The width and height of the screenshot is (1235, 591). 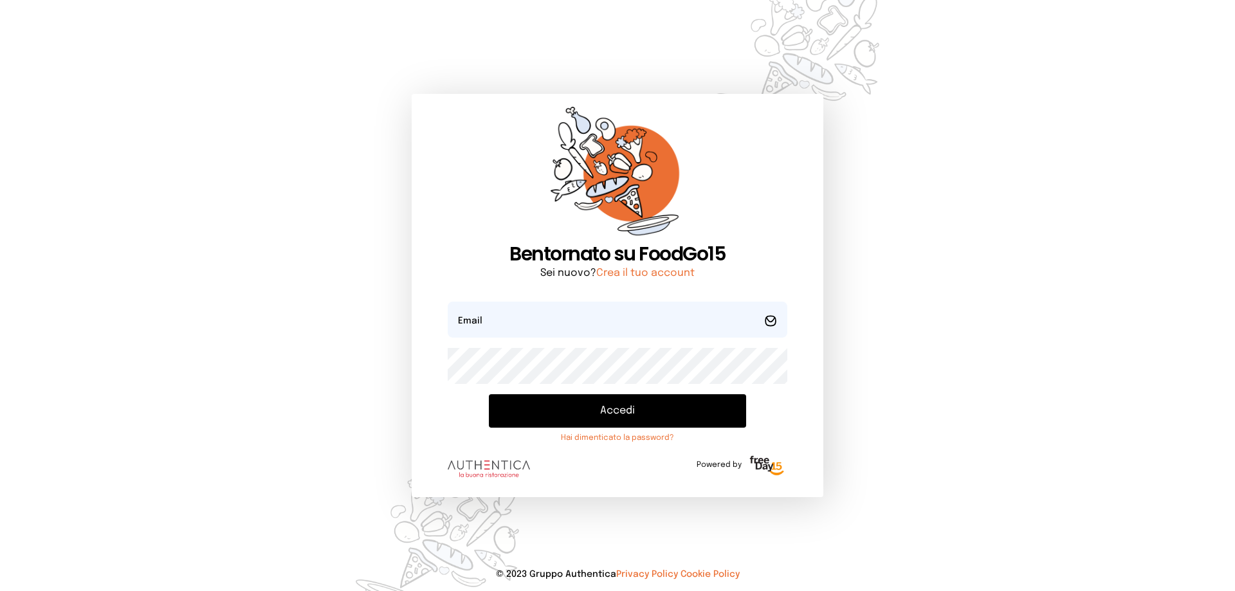 I want to click on img: logo-freeday.3e08031.png, so click(x=767, y=466).